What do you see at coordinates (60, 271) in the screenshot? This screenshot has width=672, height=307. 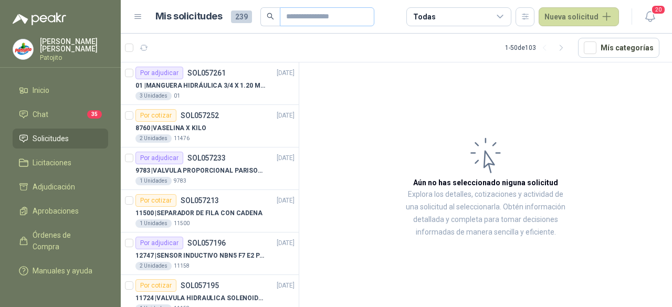 I see `a: Manuales y ayuda` at bounding box center [60, 271].